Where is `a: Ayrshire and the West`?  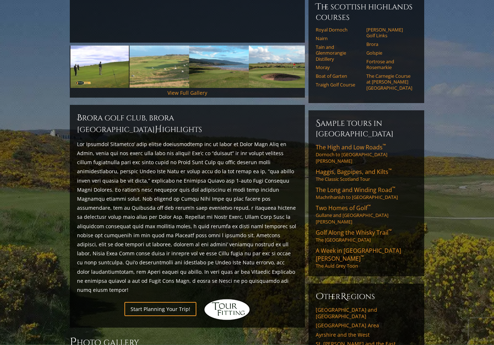 a: Ayrshire and the West is located at coordinates (366, 335).